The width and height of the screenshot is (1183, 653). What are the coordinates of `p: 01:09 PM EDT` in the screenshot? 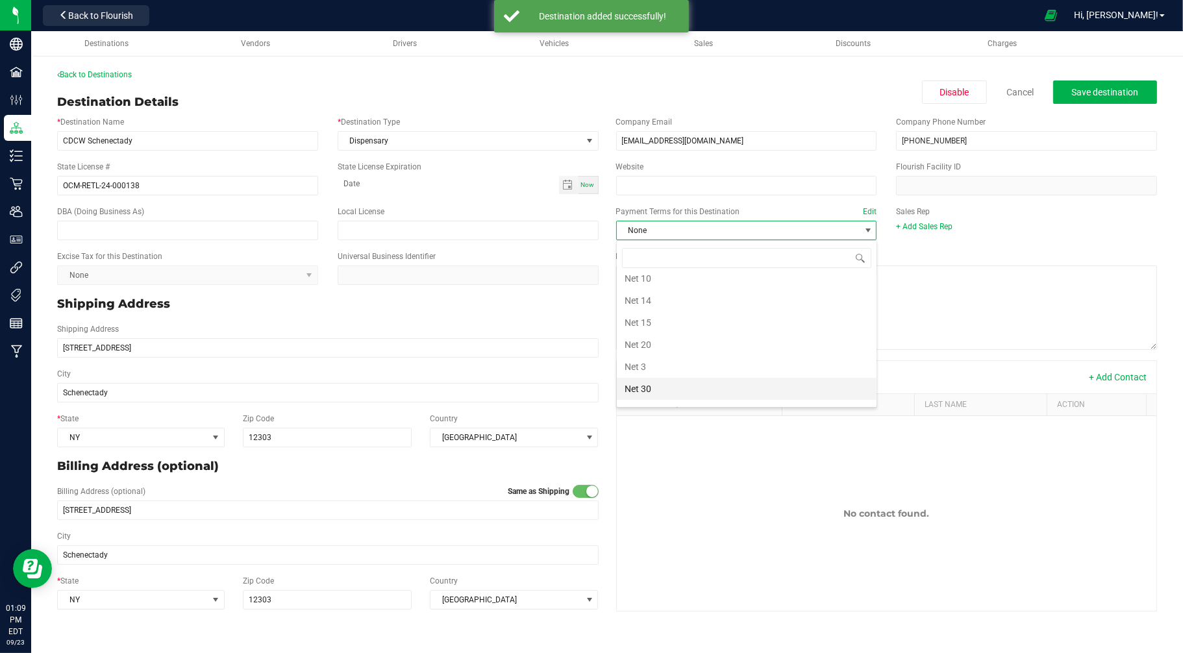 It's located at (16, 620).